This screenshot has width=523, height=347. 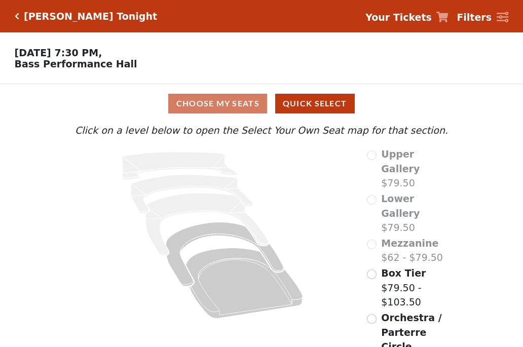 What do you see at coordinates (412, 250) in the screenshot?
I see `label: $62 - $79.50` at bounding box center [412, 250].